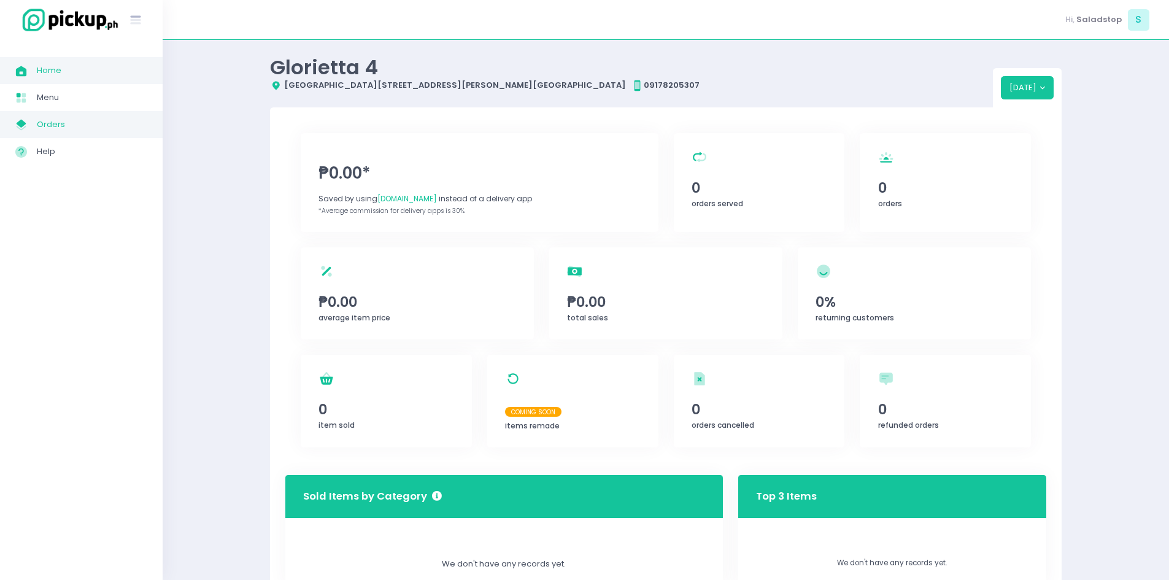  What do you see at coordinates (908, 425) in the screenshot?
I see `span: refunded orders` at bounding box center [908, 425].